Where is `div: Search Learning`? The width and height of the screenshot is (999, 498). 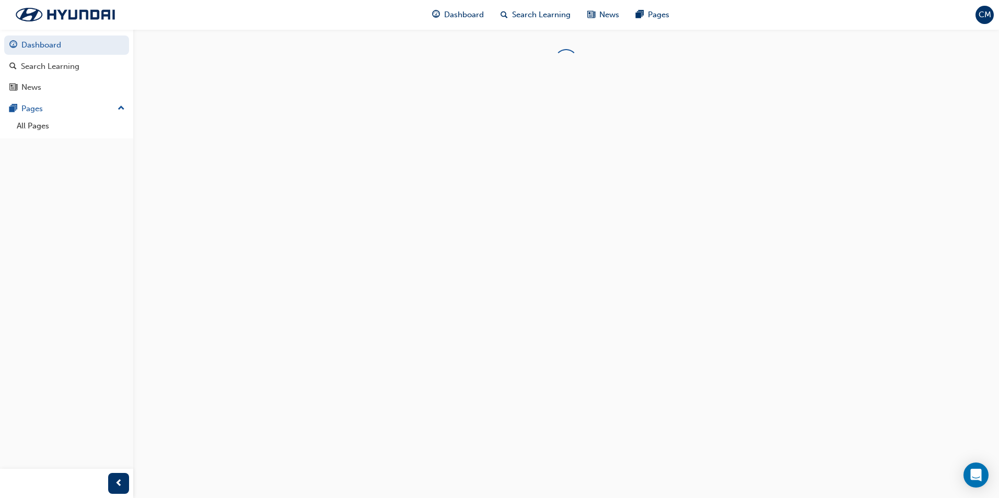 div: Search Learning is located at coordinates (50, 66).